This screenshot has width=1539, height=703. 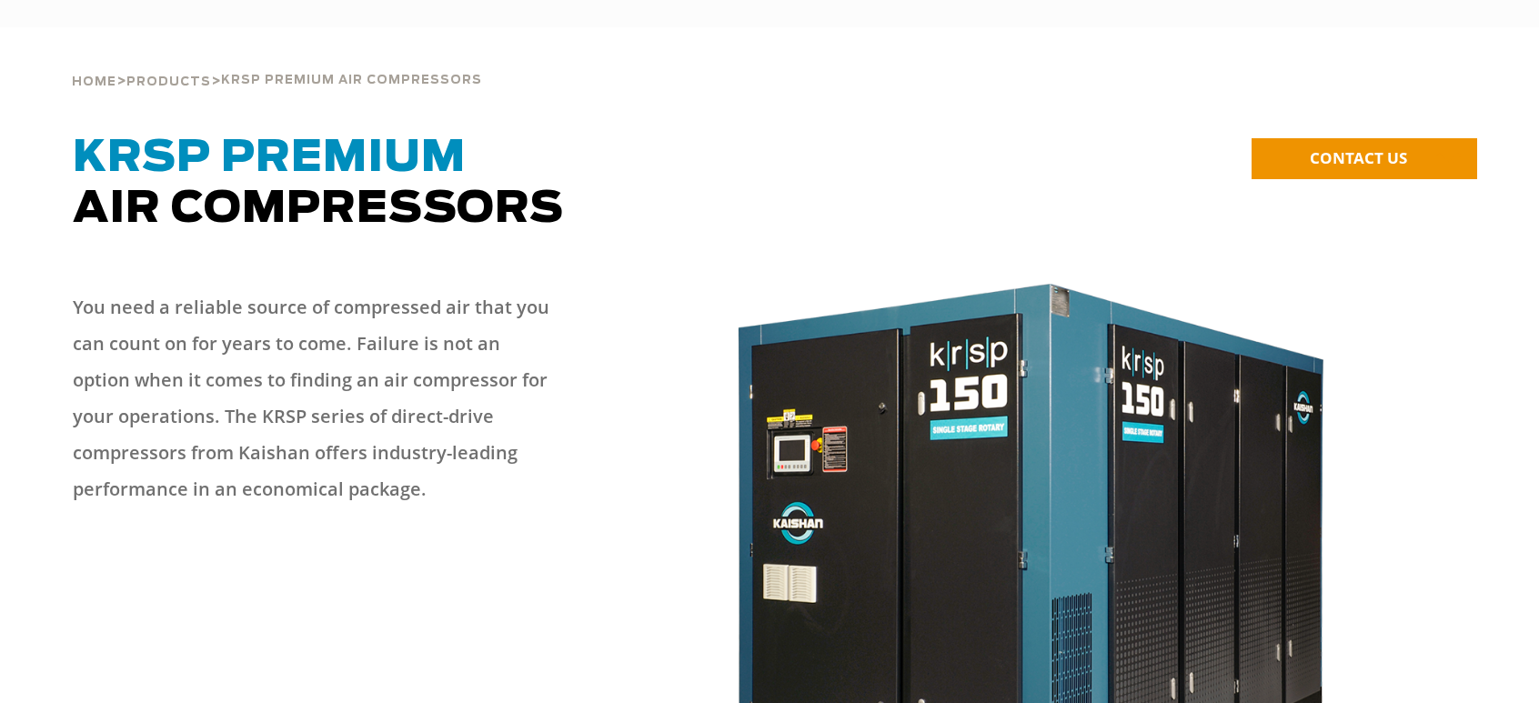 I want to click on p: You need a reliable source of compressed air that you can count on for years to come. Failure is ..., so click(x=314, y=398).